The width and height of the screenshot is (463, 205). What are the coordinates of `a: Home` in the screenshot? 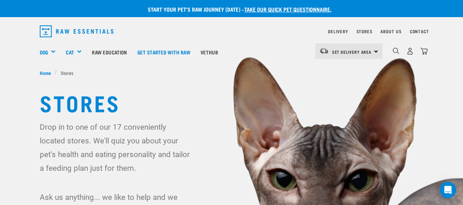 It's located at (47, 73).